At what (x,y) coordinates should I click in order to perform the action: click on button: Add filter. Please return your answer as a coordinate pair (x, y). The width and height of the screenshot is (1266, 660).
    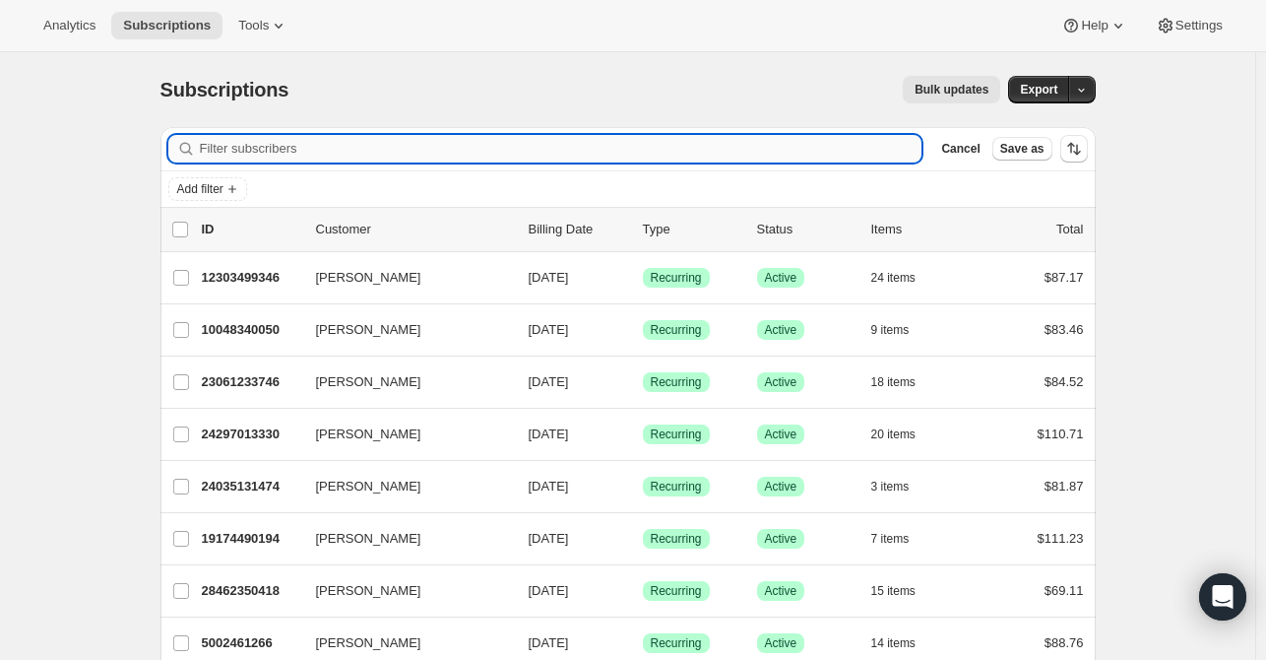
    Looking at the image, I should click on (208, 189).